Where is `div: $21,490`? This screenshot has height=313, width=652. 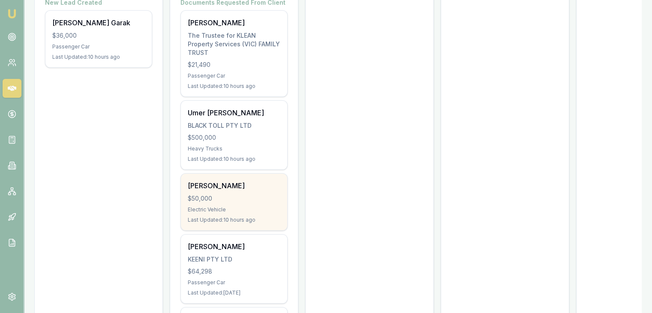 div: $21,490 is located at coordinates (234, 65).